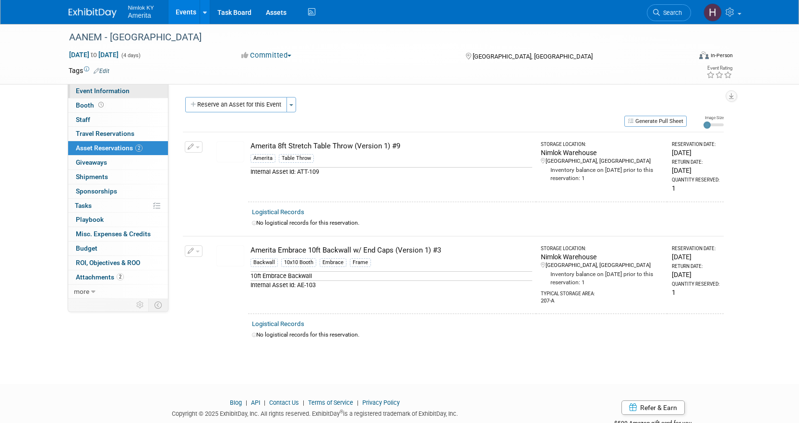  What do you see at coordinates (684, 57) in the screenshot?
I see `div: Event Format` at bounding box center [684, 57].